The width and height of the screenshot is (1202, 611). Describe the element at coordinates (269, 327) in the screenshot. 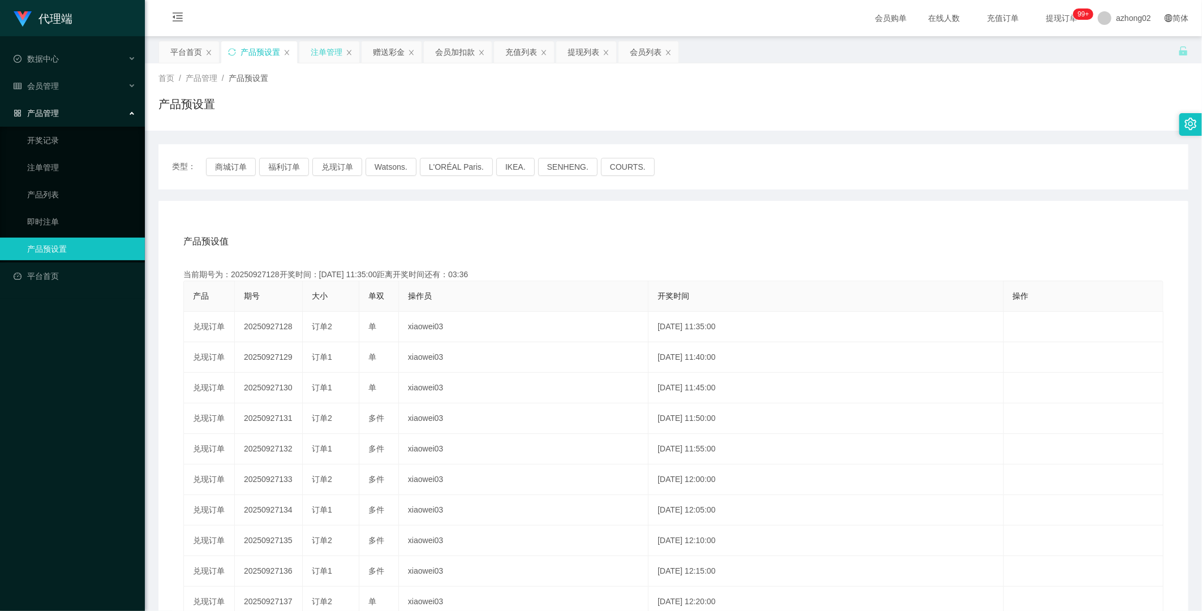

I see `td: 20250927128` at that location.